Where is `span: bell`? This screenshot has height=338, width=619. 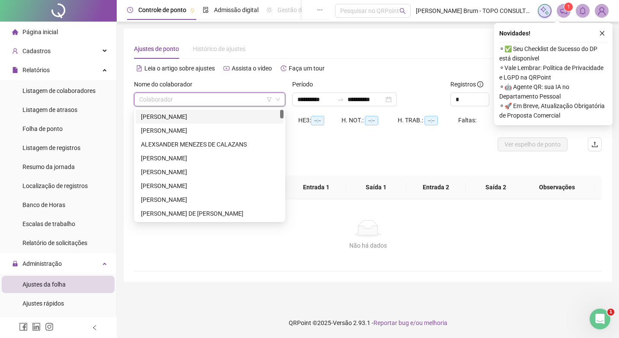 span: bell is located at coordinates (582, 11).